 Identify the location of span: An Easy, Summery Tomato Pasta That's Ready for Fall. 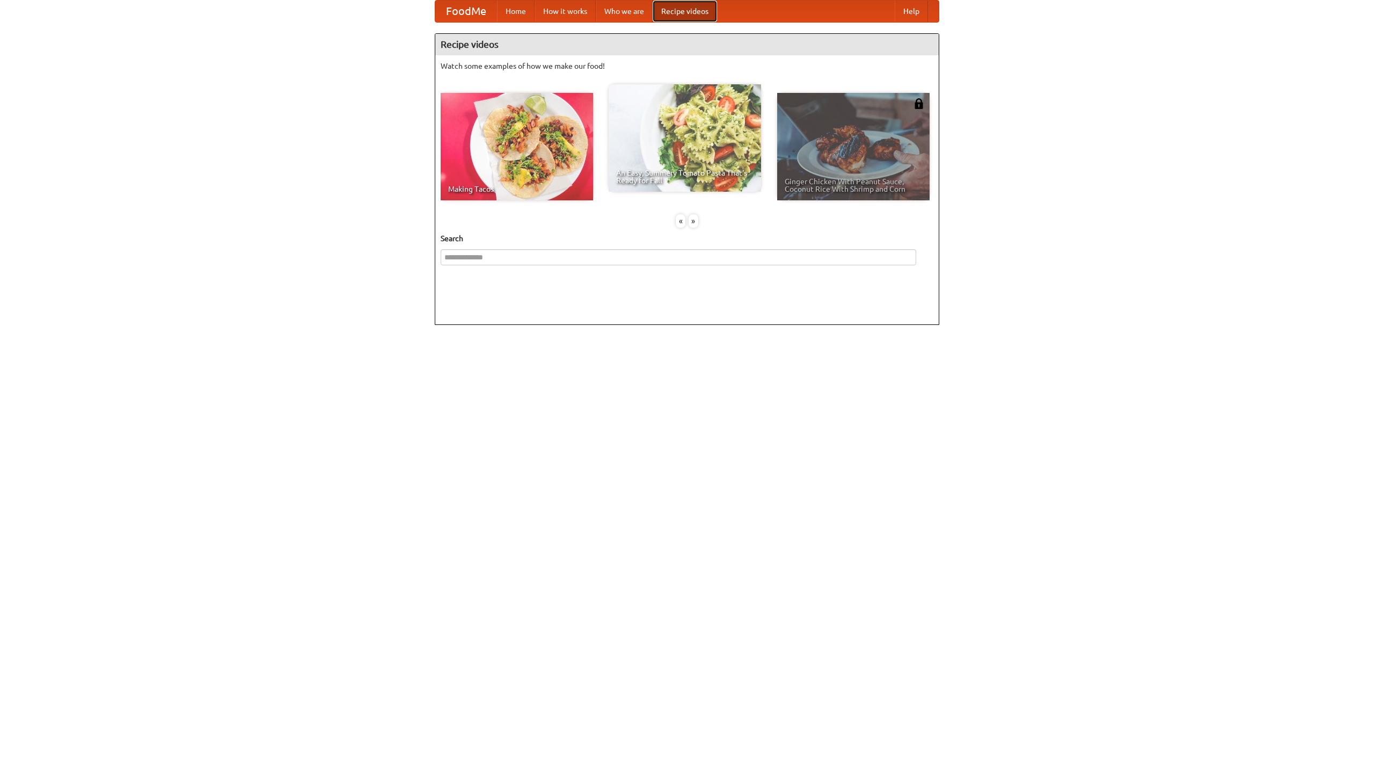
(685, 177).